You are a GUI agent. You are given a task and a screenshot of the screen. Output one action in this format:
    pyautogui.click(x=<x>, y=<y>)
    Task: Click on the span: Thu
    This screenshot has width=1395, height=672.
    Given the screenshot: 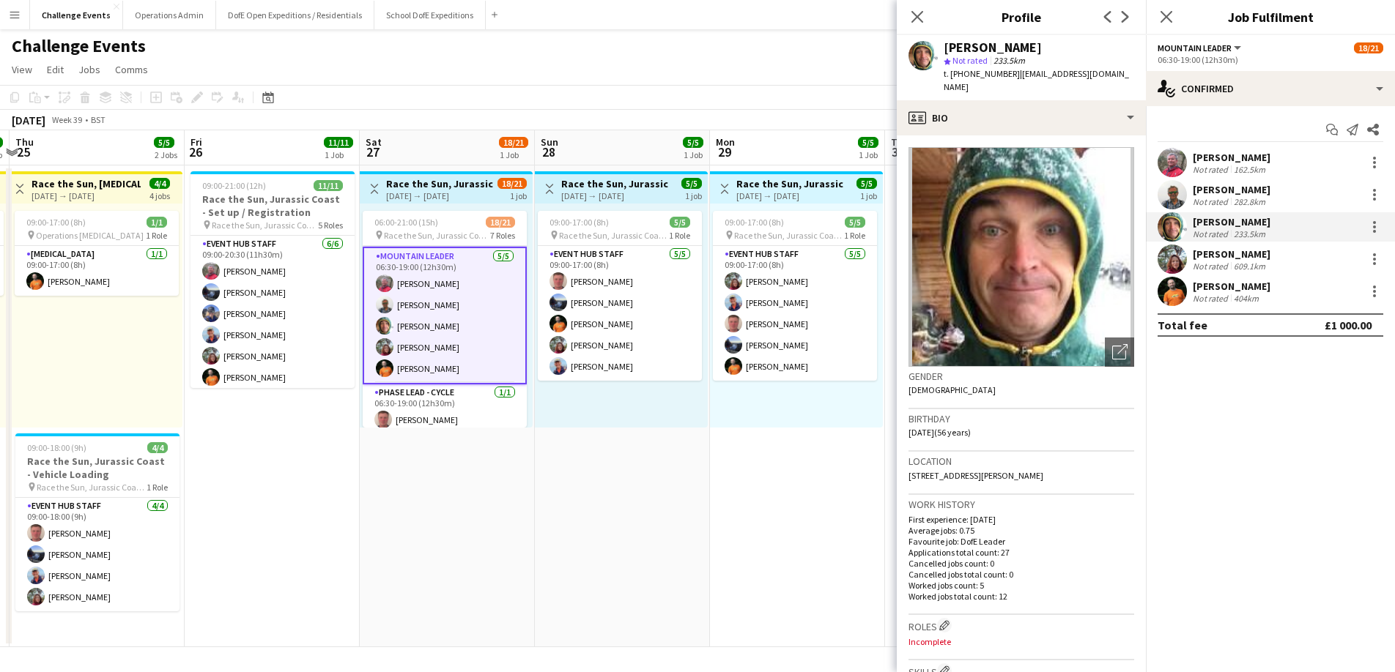 What is the action you would take?
    pyautogui.click(x=24, y=142)
    